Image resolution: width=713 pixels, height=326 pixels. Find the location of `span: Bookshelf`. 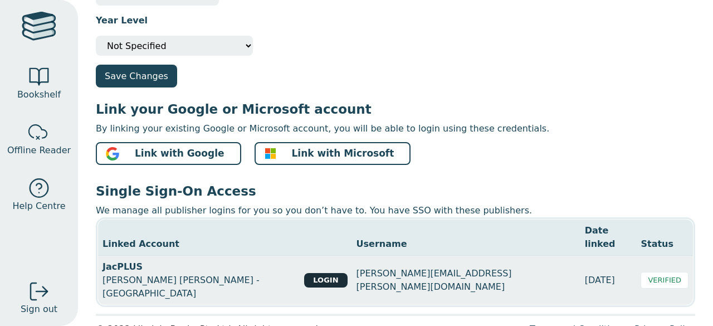

span: Bookshelf is located at coordinates (39, 95).